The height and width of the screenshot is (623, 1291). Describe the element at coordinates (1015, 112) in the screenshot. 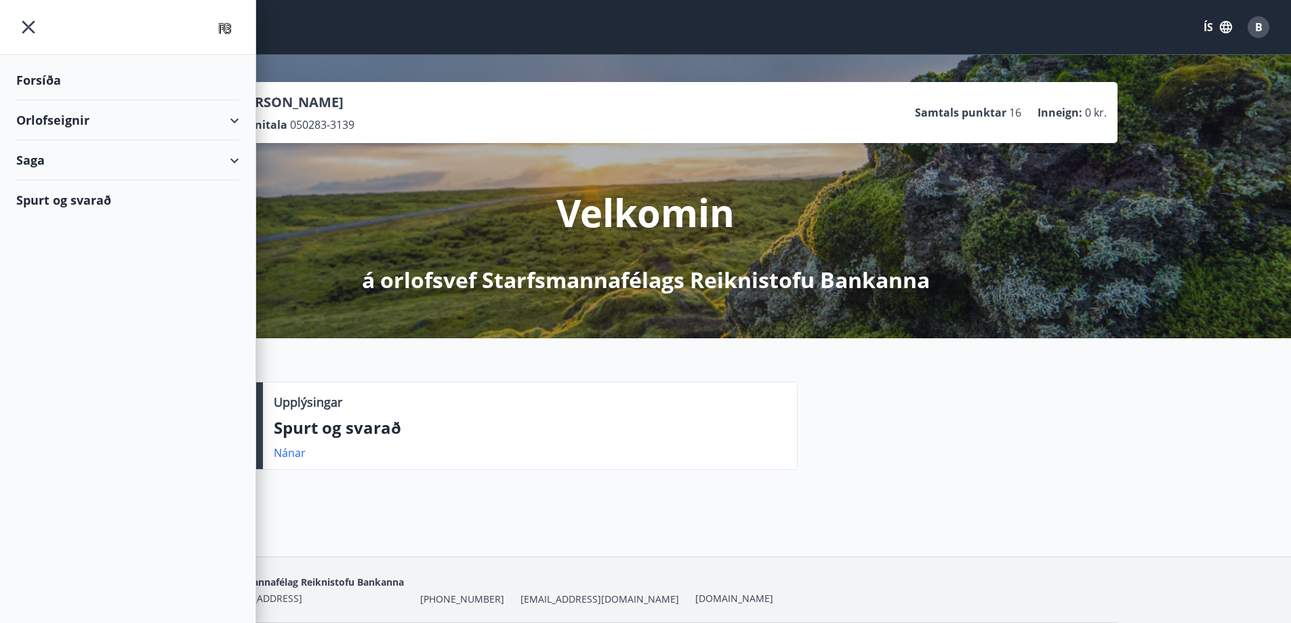

I see `span: 16` at that location.